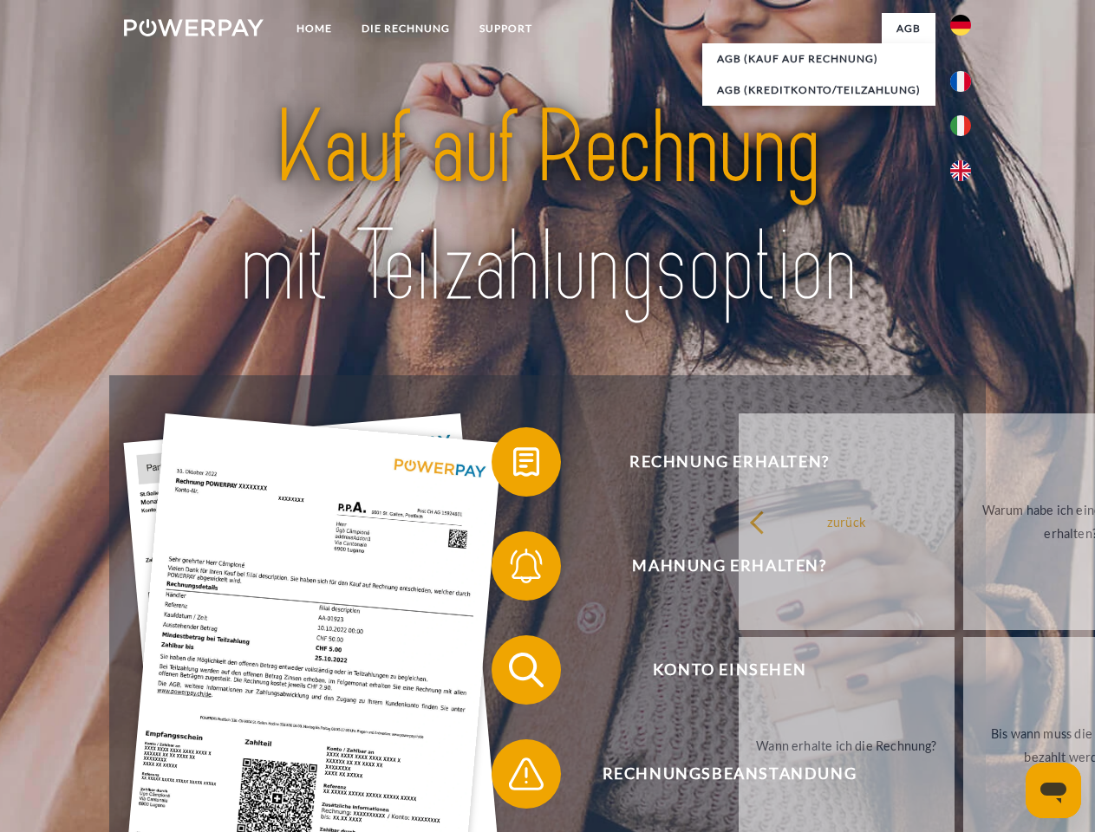 The width and height of the screenshot is (1095, 832). Describe the element at coordinates (314, 29) in the screenshot. I see `a: Home` at that location.